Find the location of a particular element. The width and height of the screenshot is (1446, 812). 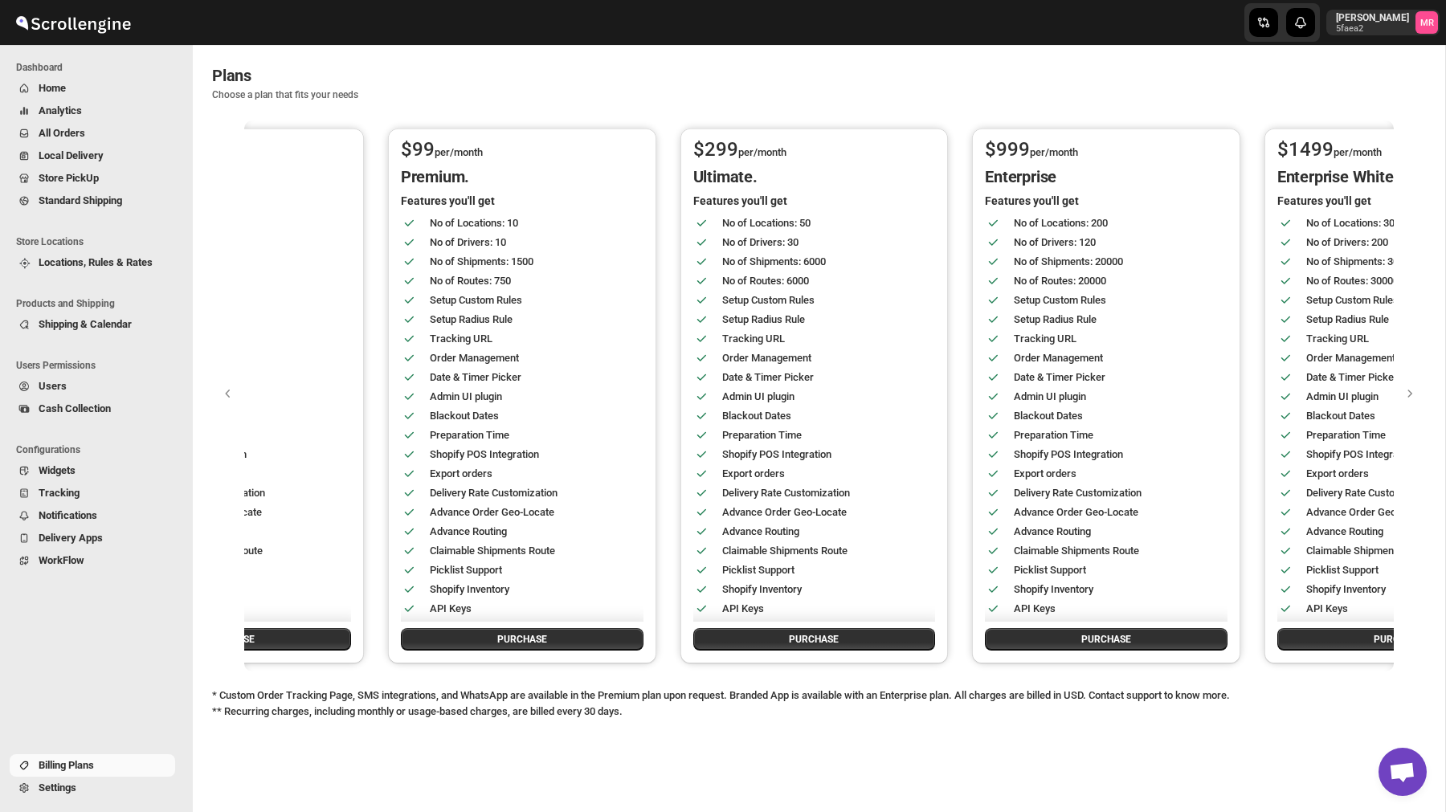

span: Dashboard is located at coordinates (99, 67).